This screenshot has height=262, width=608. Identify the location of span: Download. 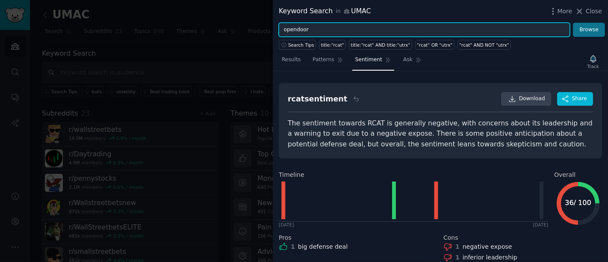
(532, 99).